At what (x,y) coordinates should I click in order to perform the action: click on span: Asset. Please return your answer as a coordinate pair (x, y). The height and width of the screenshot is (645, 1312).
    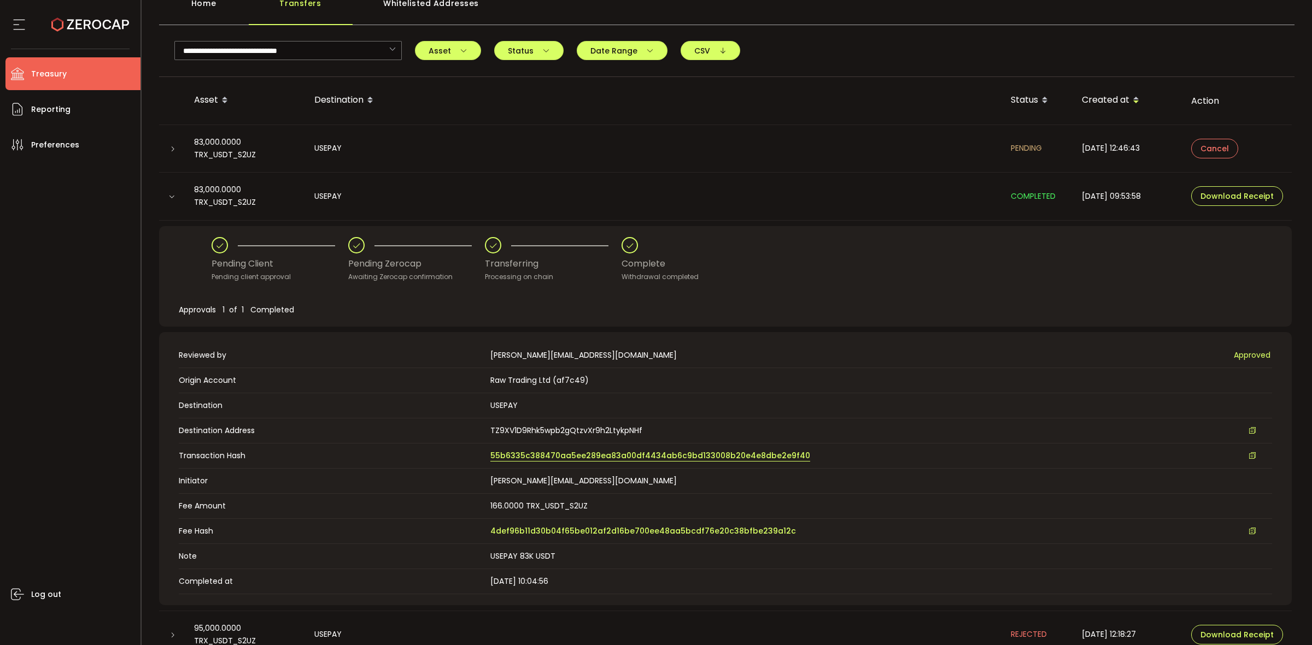
    Looking at the image, I should click on (448, 51).